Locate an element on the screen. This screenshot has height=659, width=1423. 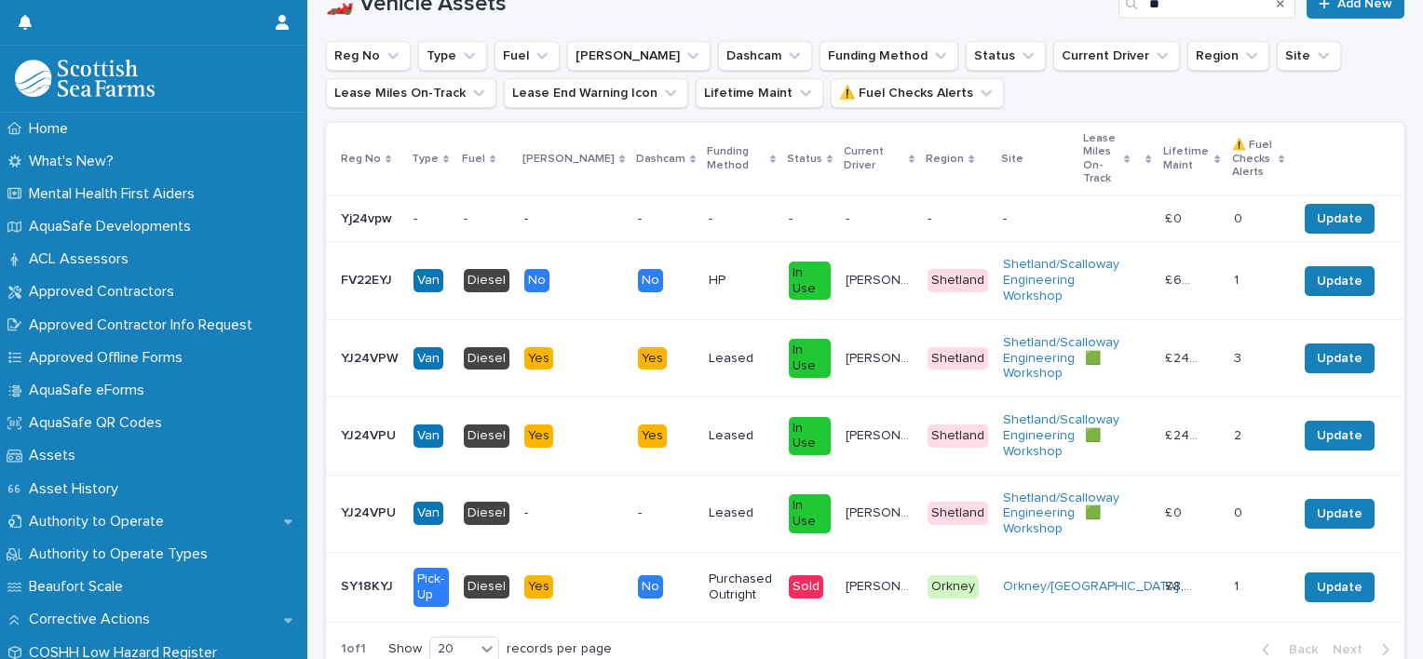
p: Show is located at coordinates (405, 649).